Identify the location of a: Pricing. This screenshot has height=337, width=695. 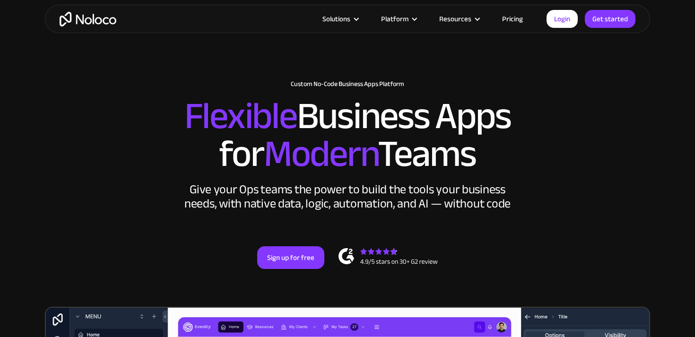
(513, 19).